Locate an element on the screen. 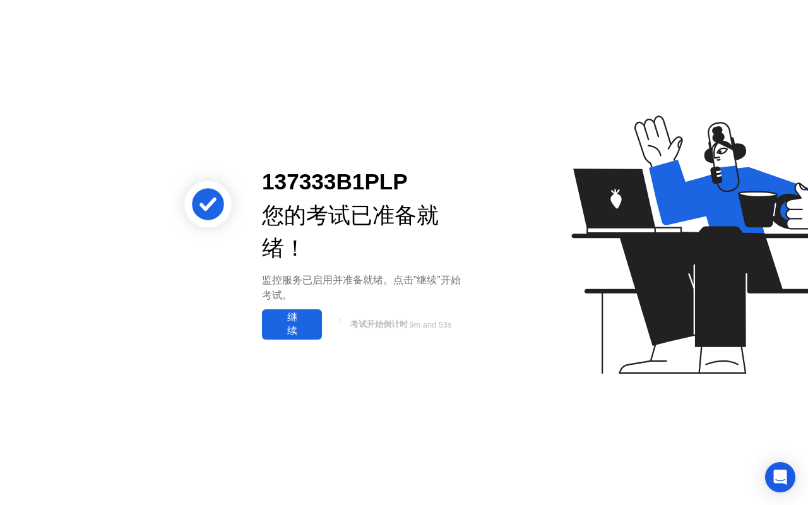  button: 继续 is located at coordinates (292, 325).